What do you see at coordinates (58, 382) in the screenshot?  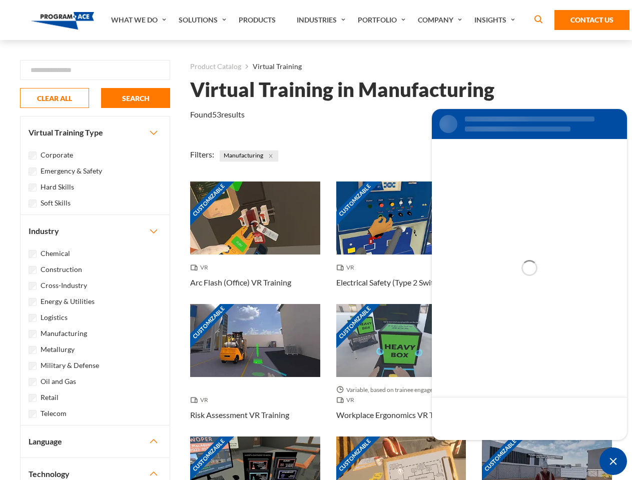 I see `label: Oil and Gas` at bounding box center [58, 382].